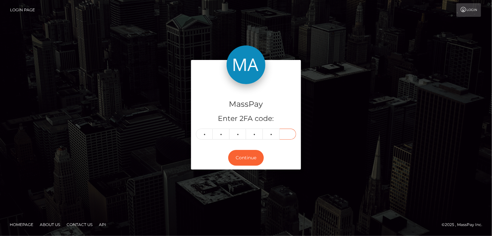  What do you see at coordinates (79, 225) in the screenshot?
I see `a: Contact Us` at bounding box center [79, 225].